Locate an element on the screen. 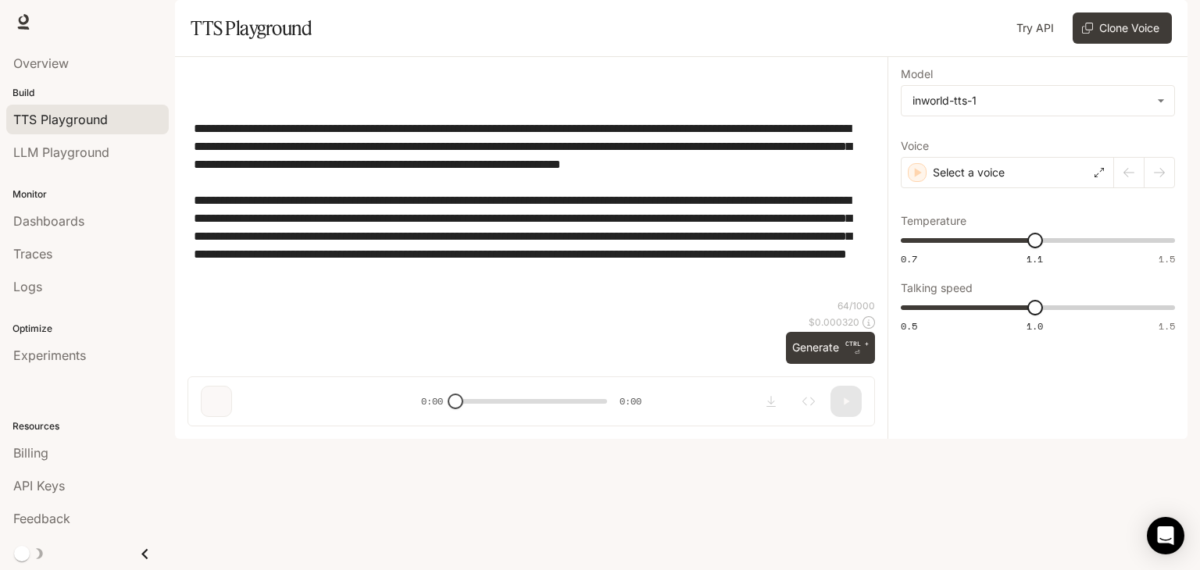  h1: TTS Playground is located at coordinates (251, 28).